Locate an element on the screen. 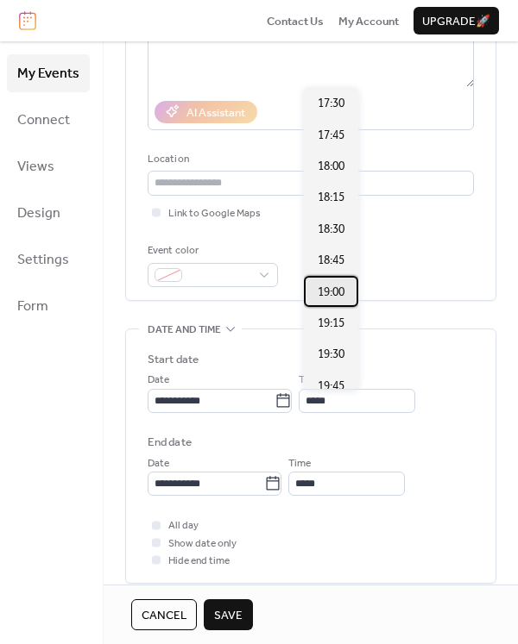  span: Form is located at coordinates (33, 307).